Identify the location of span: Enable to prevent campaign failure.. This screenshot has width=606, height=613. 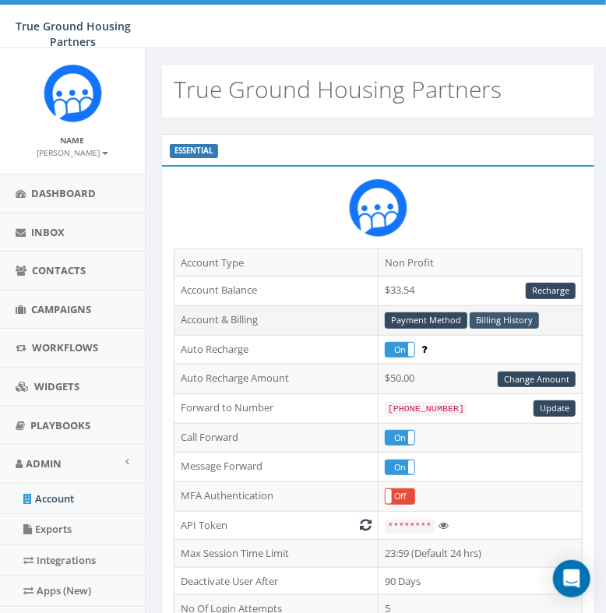
(424, 349).